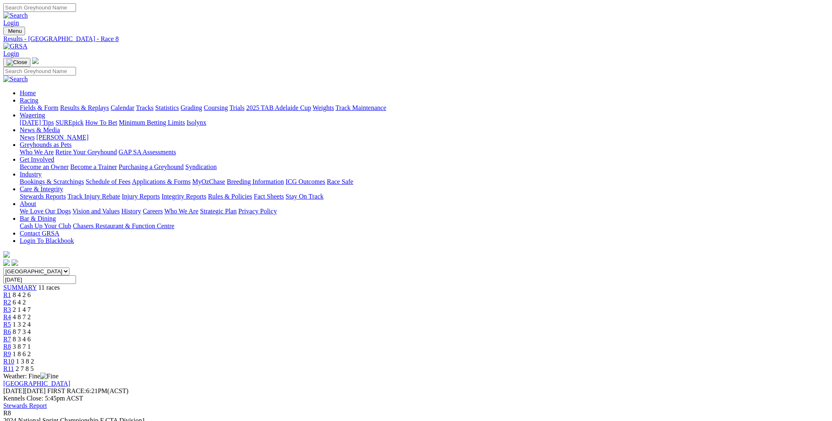 This screenshot has width=832, height=421. I want to click on a: Tracks, so click(145, 108).